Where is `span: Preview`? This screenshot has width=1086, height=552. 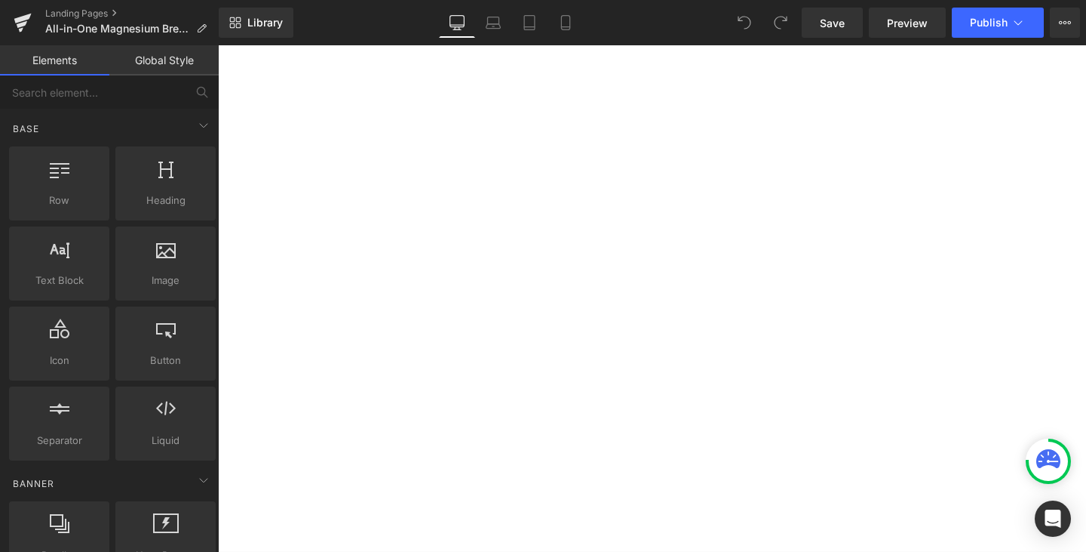 span: Preview is located at coordinates (908, 23).